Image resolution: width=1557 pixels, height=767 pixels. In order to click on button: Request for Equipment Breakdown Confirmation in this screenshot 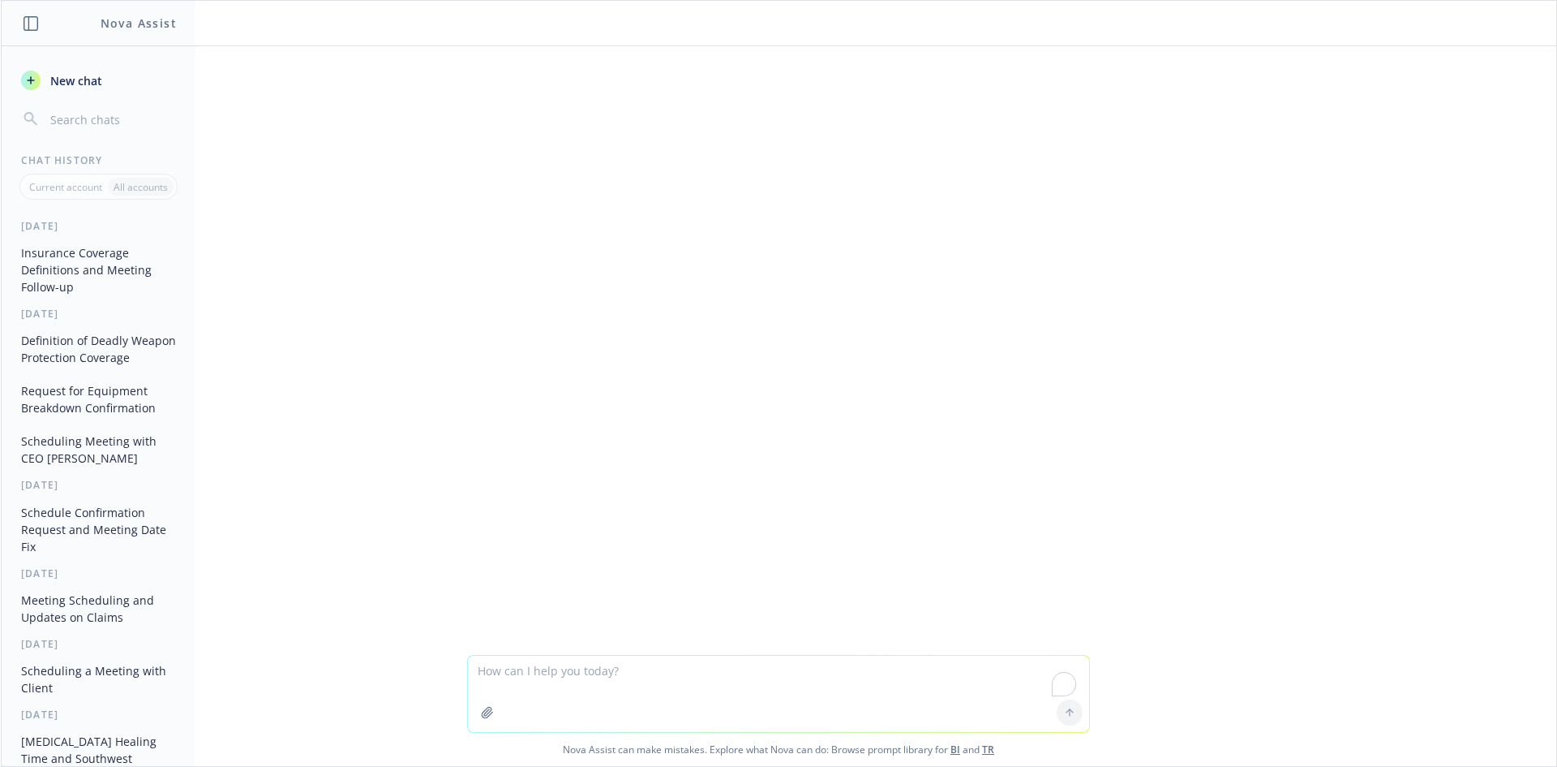, I will do `click(98, 399)`.